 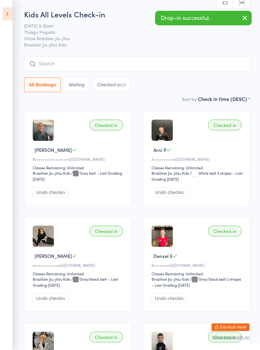 What do you see at coordinates (224, 99) in the screenshot?
I see `div: Check in time (DESC)` at bounding box center [224, 99].